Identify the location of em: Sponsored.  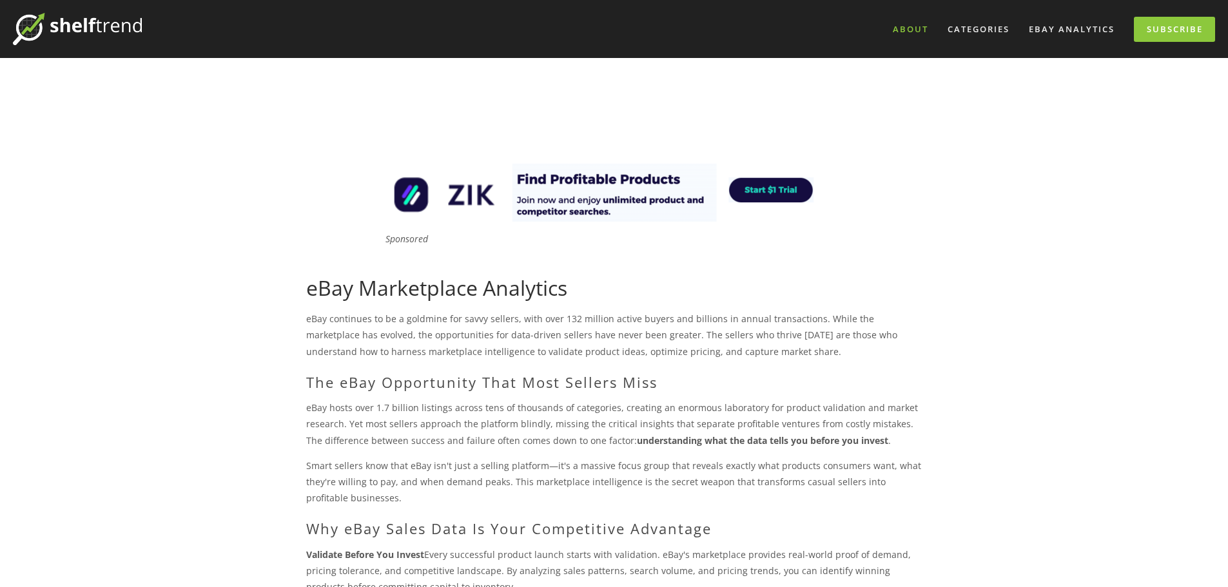
(407, 239).